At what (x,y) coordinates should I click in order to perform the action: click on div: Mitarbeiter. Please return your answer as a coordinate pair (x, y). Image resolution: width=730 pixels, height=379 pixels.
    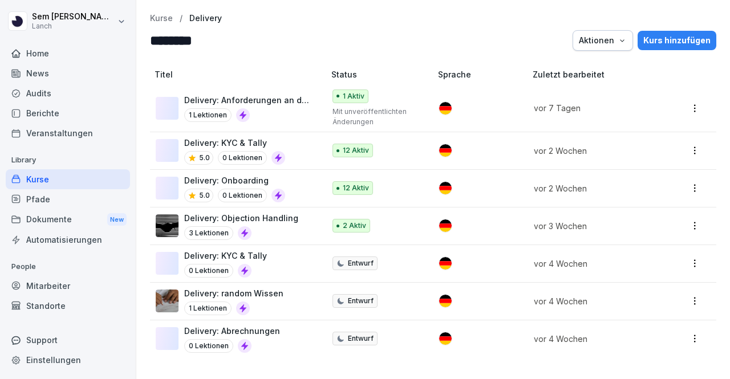
    Looking at the image, I should click on (68, 286).